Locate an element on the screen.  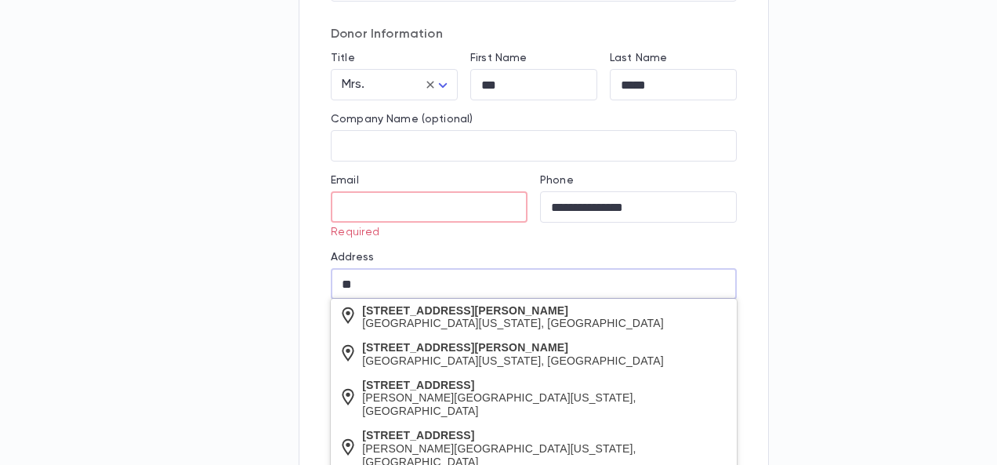
label: First Name is located at coordinates (499, 58).